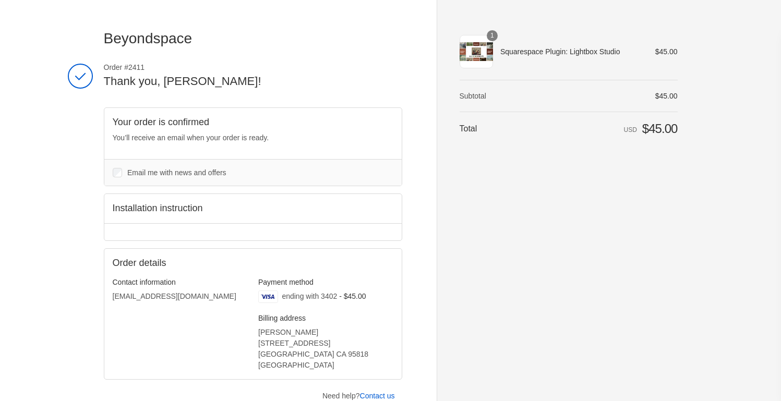  I want to click on span: Total, so click(468, 128).